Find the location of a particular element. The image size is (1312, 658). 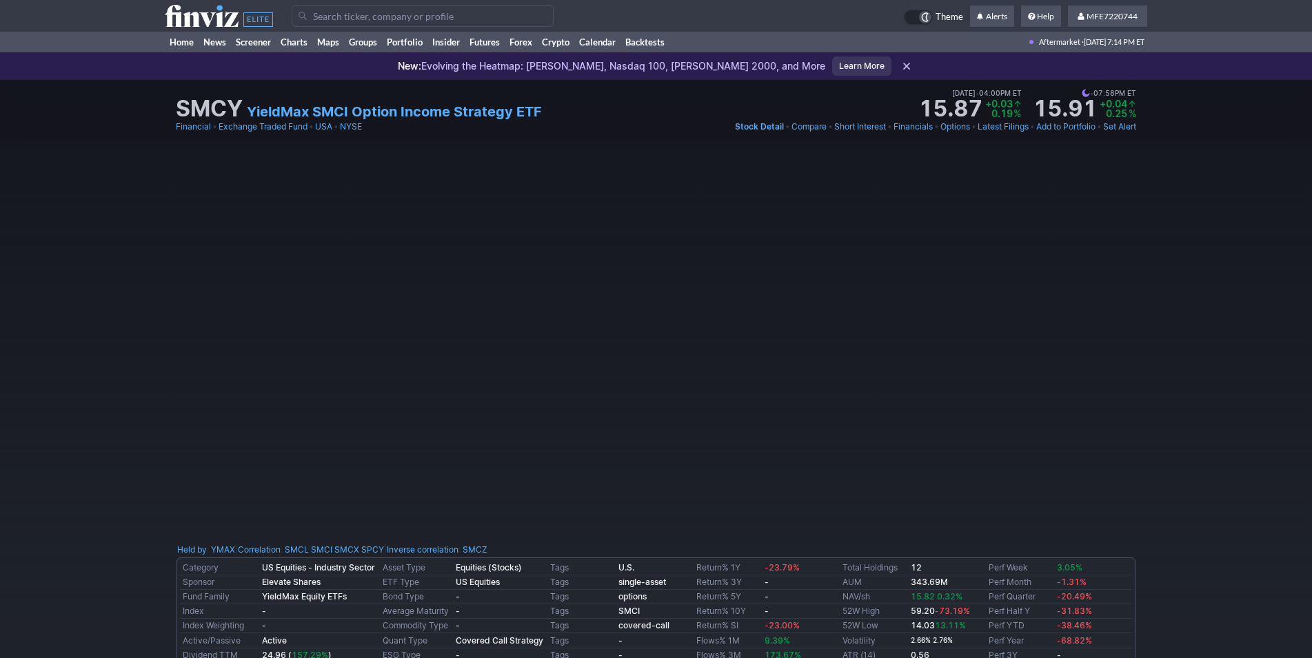

a: SMCI is located at coordinates (629, 611).